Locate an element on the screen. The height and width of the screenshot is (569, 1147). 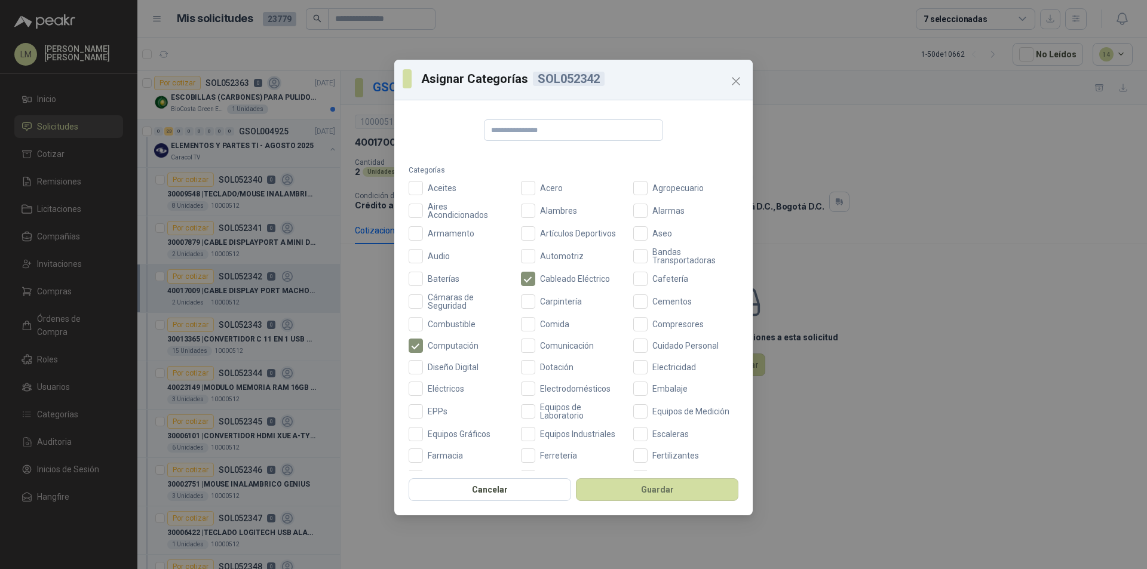
span: Equipos de Medición is located at coordinates (690, 411).